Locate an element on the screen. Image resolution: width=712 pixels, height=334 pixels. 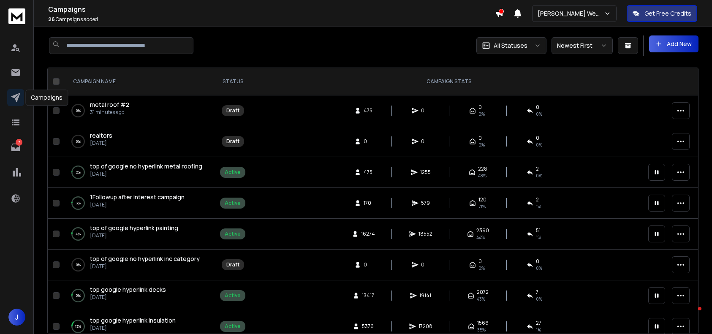
span: 0 % is located at coordinates (539, 299).